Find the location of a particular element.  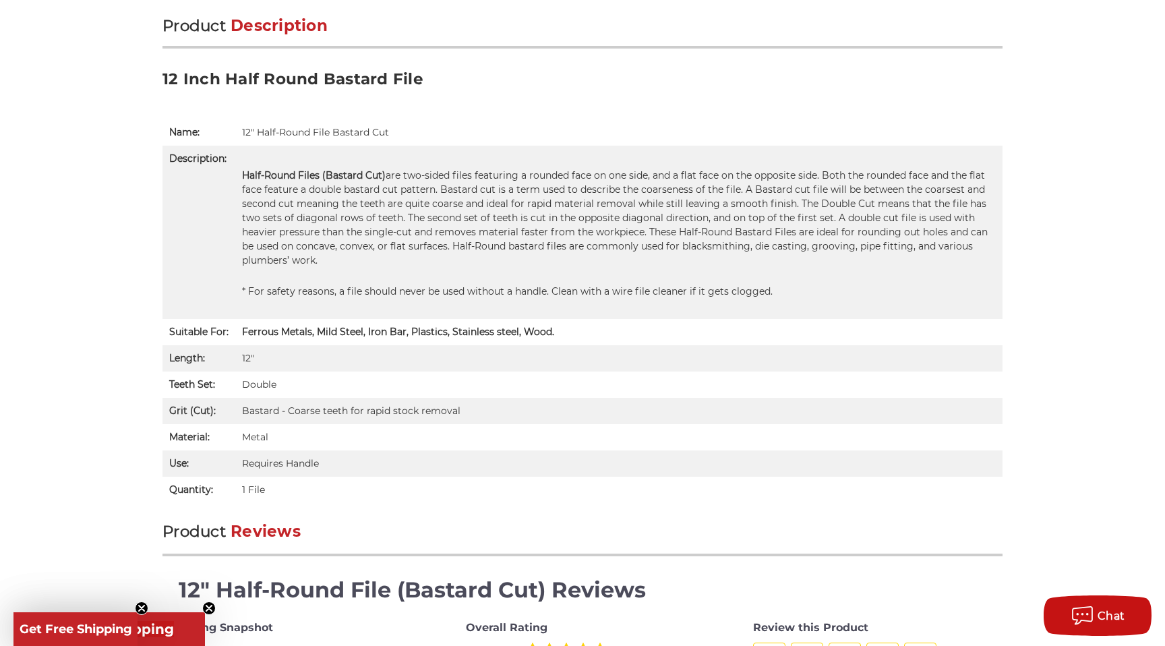

td: 12″ is located at coordinates (619, 358).